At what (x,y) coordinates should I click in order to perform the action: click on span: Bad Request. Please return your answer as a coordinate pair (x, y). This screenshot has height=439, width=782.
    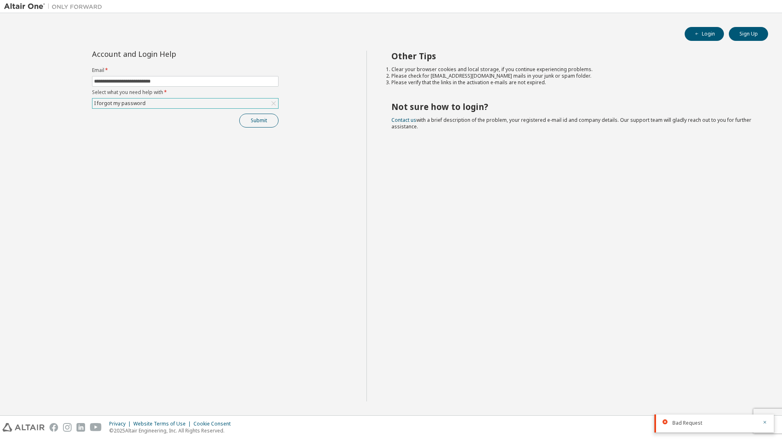
    Looking at the image, I should click on (687, 423).